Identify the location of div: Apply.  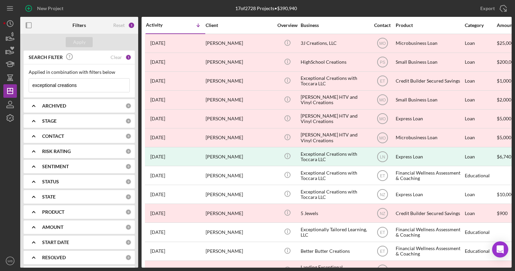
(79, 42).